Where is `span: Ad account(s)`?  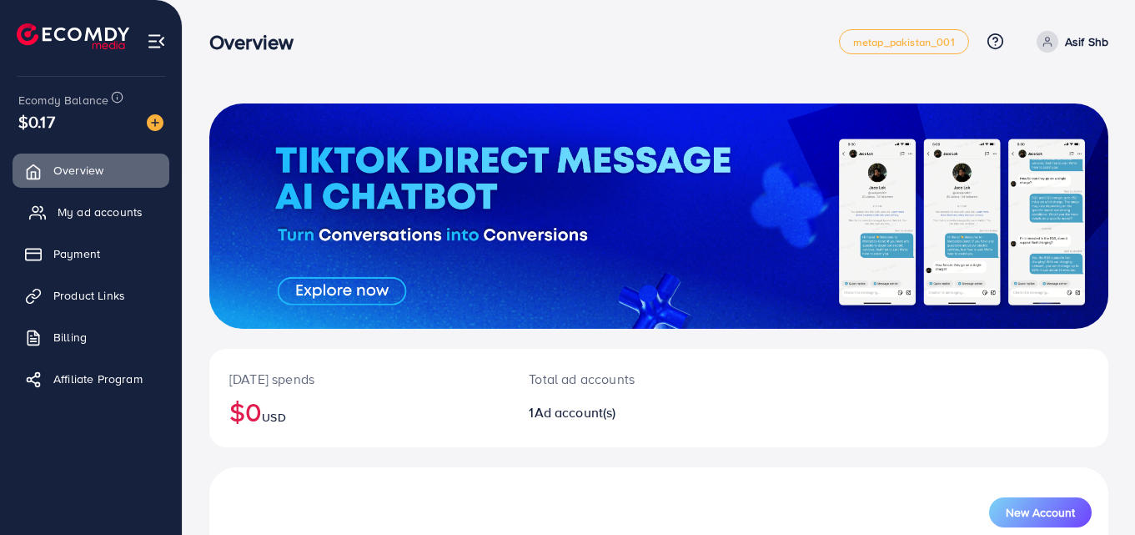
span: Ad account(s) is located at coordinates (576, 412).